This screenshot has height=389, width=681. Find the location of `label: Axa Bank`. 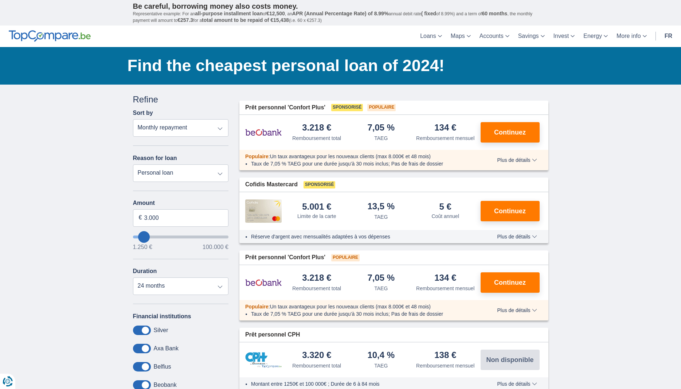

label: Axa Bank is located at coordinates (166, 348).